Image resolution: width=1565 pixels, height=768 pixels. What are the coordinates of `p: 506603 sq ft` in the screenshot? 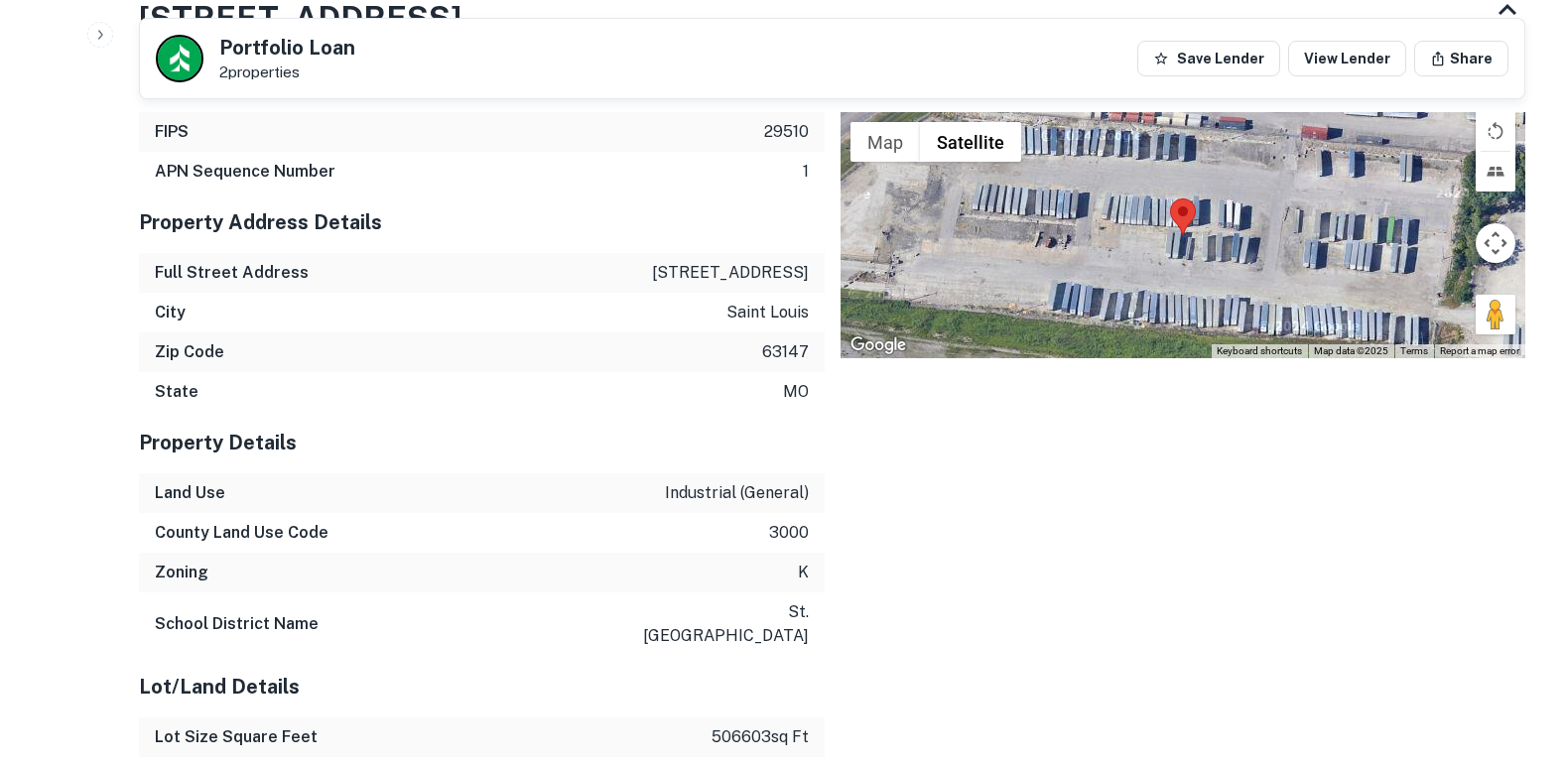 It's located at (760, 737).